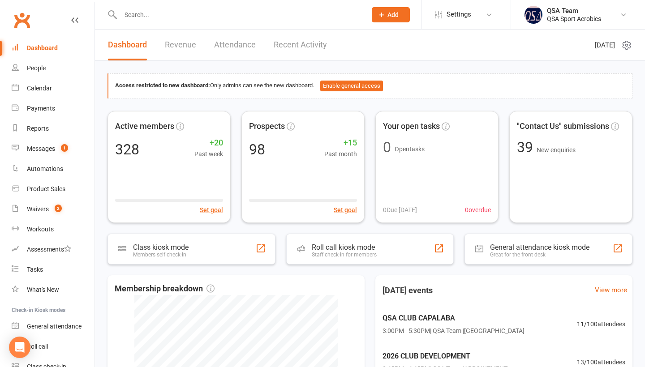 The height and width of the screenshot is (367, 645). I want to click on strong: Access restricted to new dashboard:, so click(163, 85).